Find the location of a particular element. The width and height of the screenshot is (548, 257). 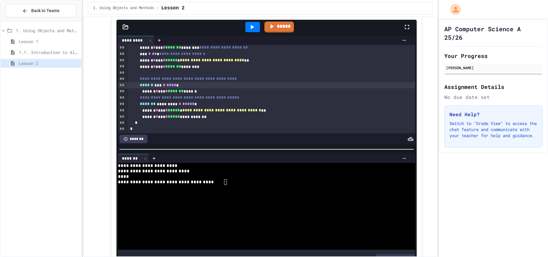

span: 1.1. Introduction to Algorithms, Programming, and Compilers is located at coordinates (49, 52).